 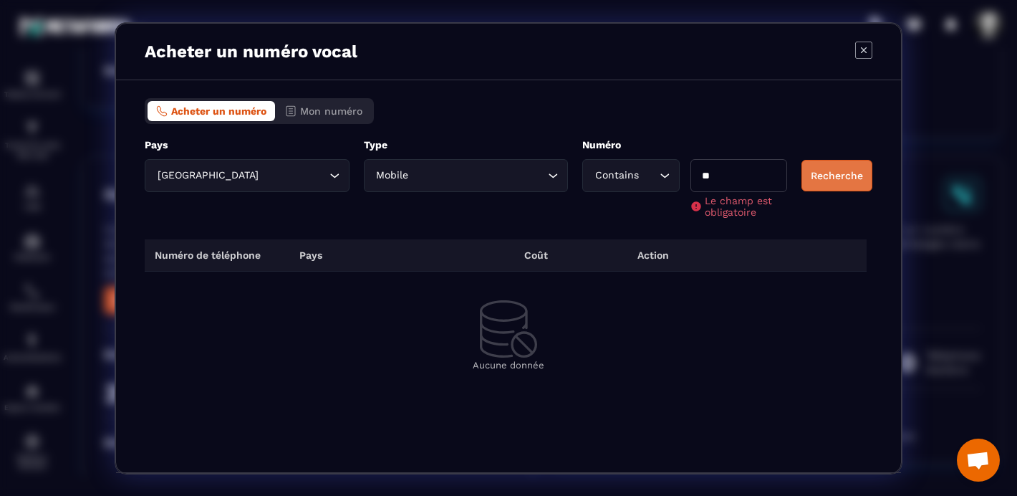 I want to click on p: Acheter un numéro vocal, so click(x=251, y=52).